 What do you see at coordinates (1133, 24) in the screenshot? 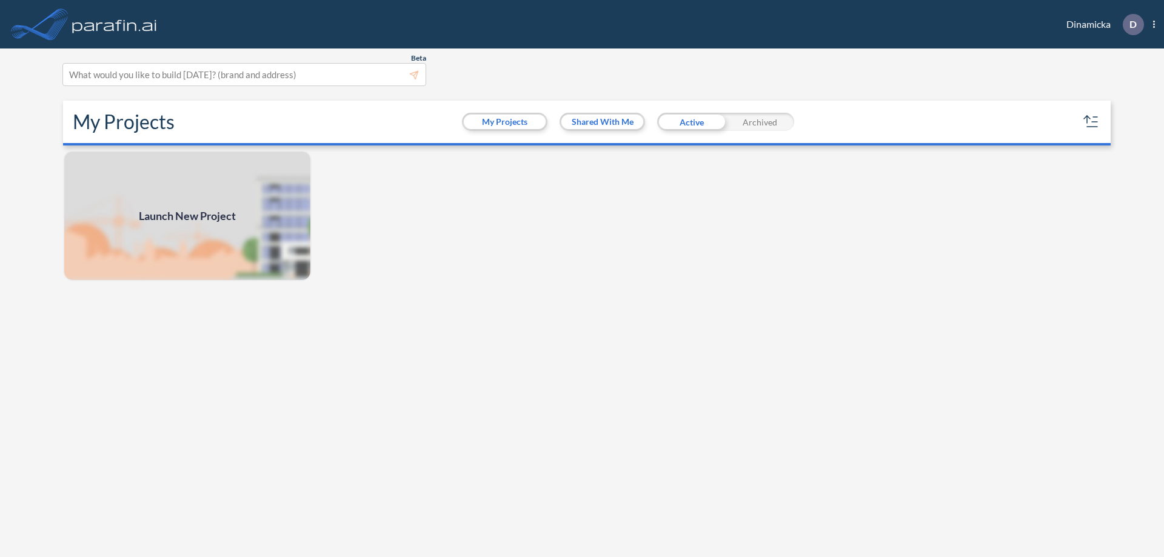
I see `p: D` at bounding box center [1133, 24].